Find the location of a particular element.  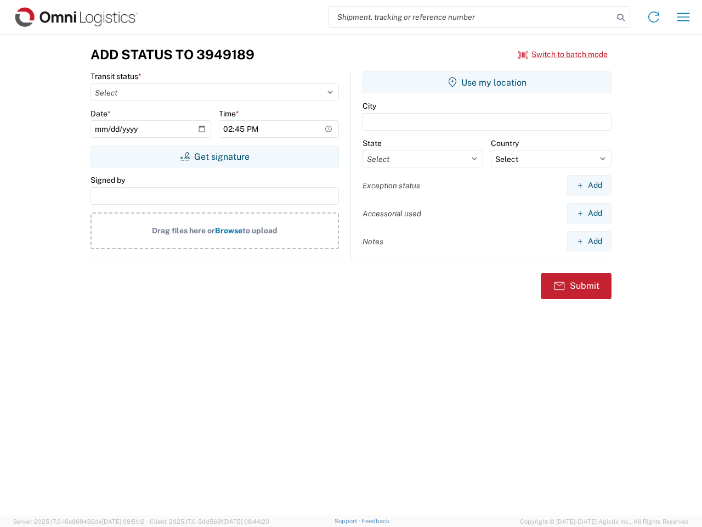

button: Use my location is located at coordinates (487, 82).